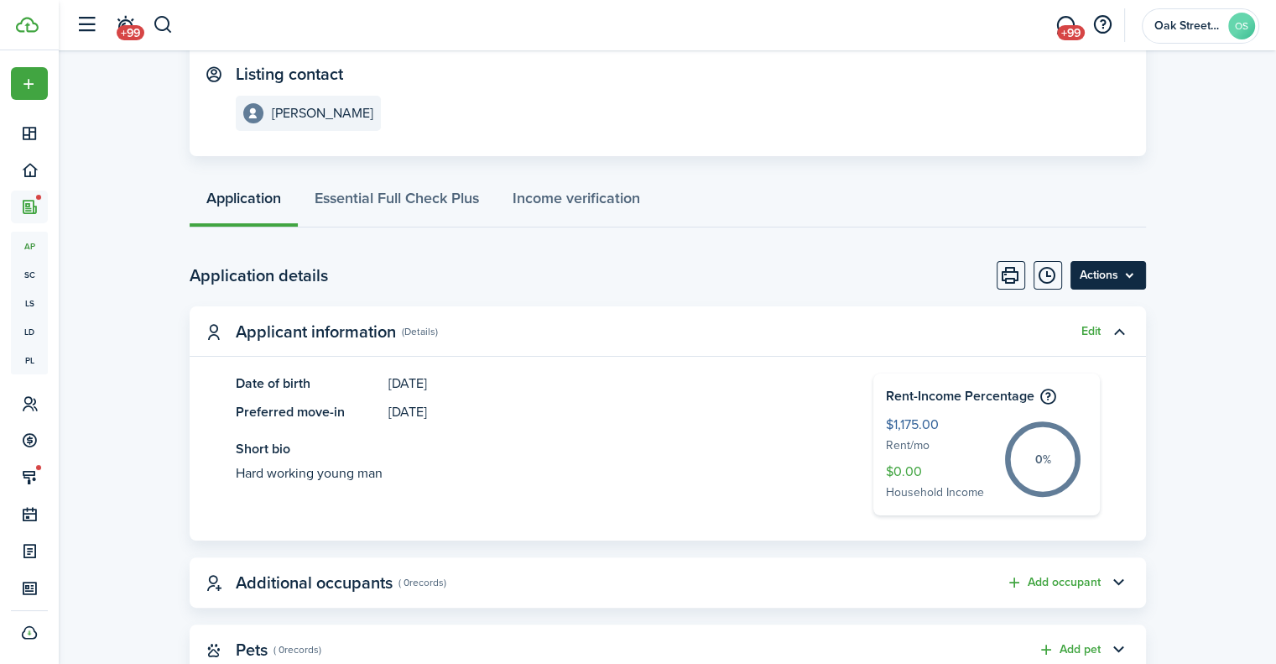  I want to click on text-item: Listing contact, so click(289, 74).